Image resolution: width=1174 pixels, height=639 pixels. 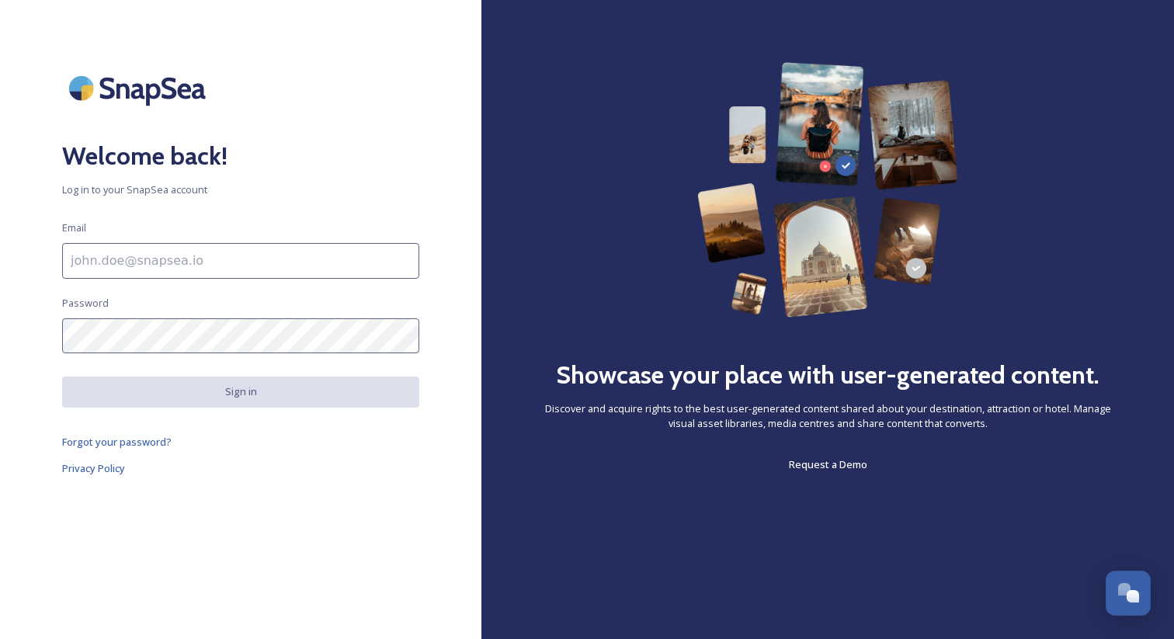 I want to click on a: Forgot your password?, so click(x=241, y=442).